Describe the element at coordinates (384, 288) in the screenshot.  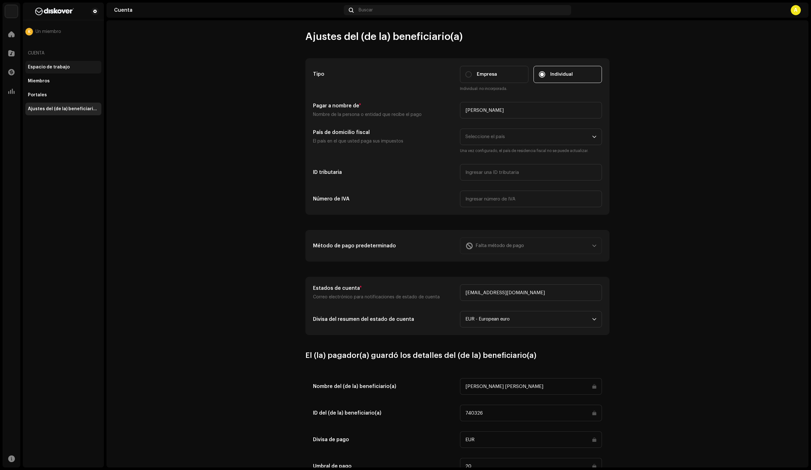
I see `h5: Estados de cuenta` at that location.